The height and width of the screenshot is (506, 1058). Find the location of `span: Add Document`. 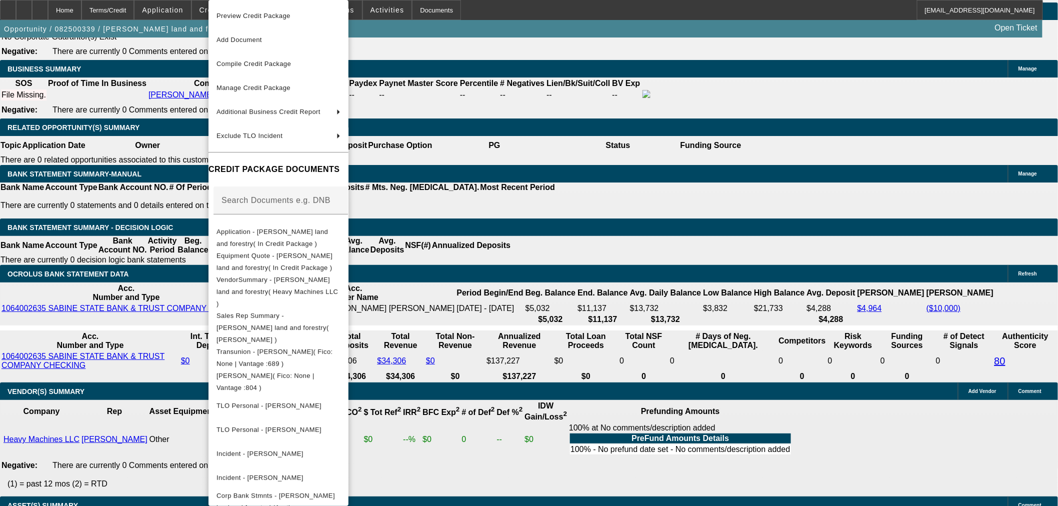

span: Add Document is located at coordinates (239, 39).